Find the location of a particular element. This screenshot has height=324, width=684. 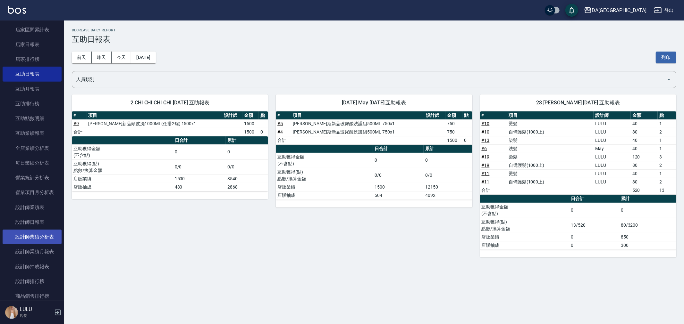

td: 850 is located at coordinates (647, 237).